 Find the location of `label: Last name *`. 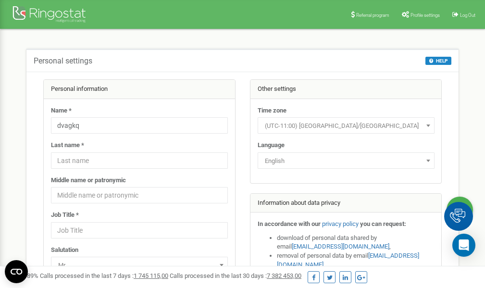

label: Last name * is located at coordinates (67, 145).